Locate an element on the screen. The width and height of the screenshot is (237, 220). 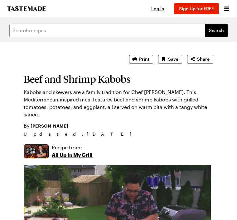
button: Share is located at coordinates (200, 59).